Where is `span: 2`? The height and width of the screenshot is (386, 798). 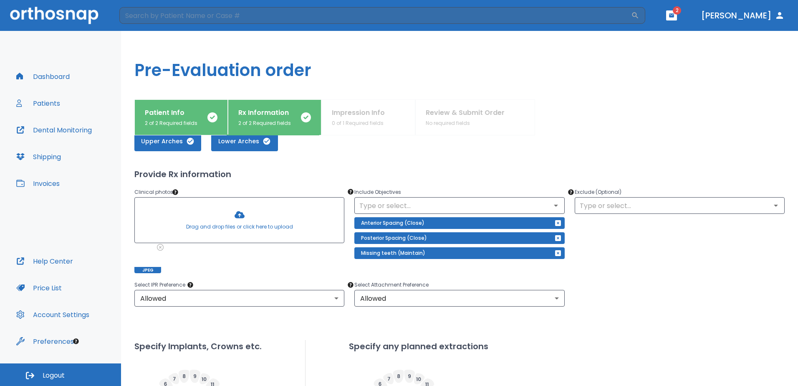
span: 2 is located at coordinates (677, 10).